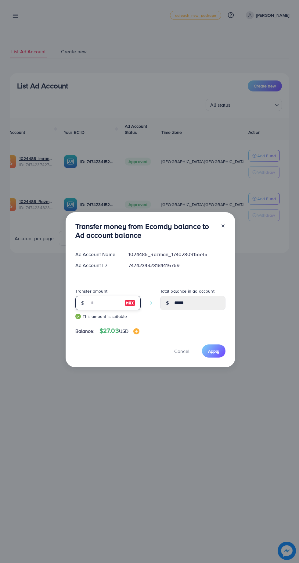  I want to click on span: Cancel, so click(182, 351).